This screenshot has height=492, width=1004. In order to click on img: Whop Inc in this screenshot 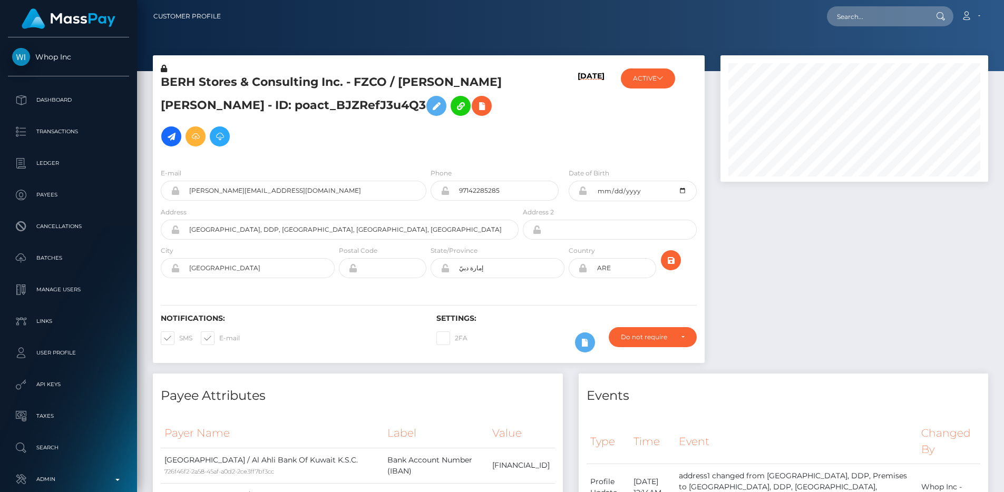, I will do `click(21, 57)`.